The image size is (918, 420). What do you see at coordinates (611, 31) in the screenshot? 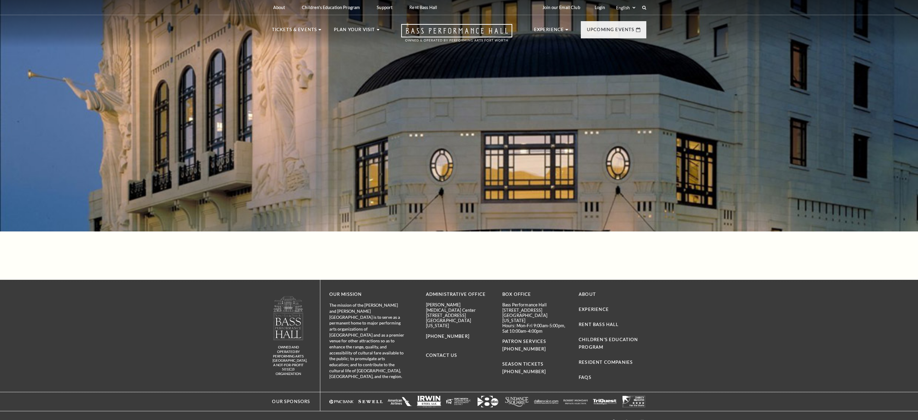
I see `p: Upcoming Events` at bounding box center [611, 31].